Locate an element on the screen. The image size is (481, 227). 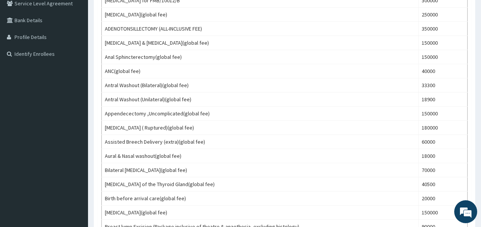
td: Antral Washout (Unilateral)(global fee) is located at coordinates (260, 99).